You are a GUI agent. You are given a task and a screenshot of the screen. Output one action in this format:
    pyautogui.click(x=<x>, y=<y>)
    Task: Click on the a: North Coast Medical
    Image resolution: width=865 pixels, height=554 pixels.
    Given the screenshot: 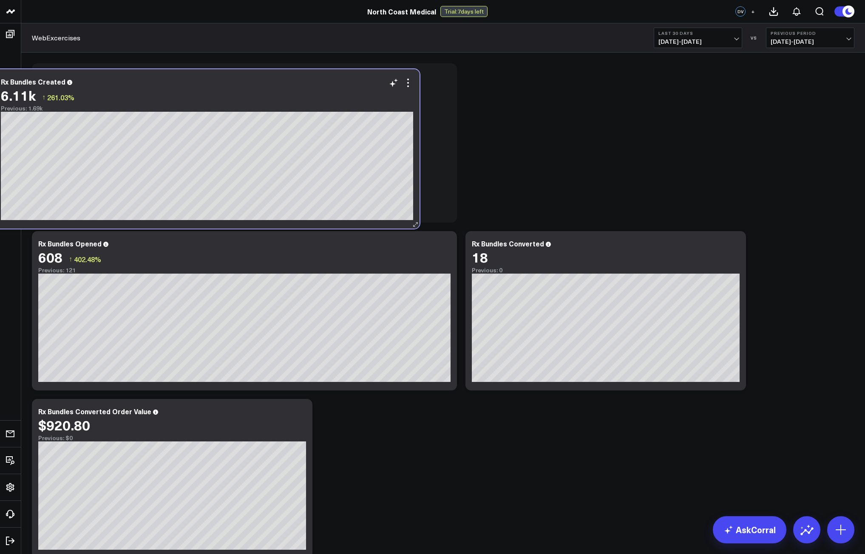 What is the action you would take?
    pyautogui.click(x=402, y=11)
    